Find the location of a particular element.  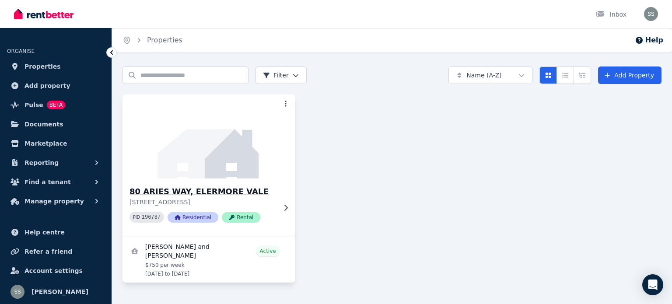

span: Add property is located at coordinates (47, 86).